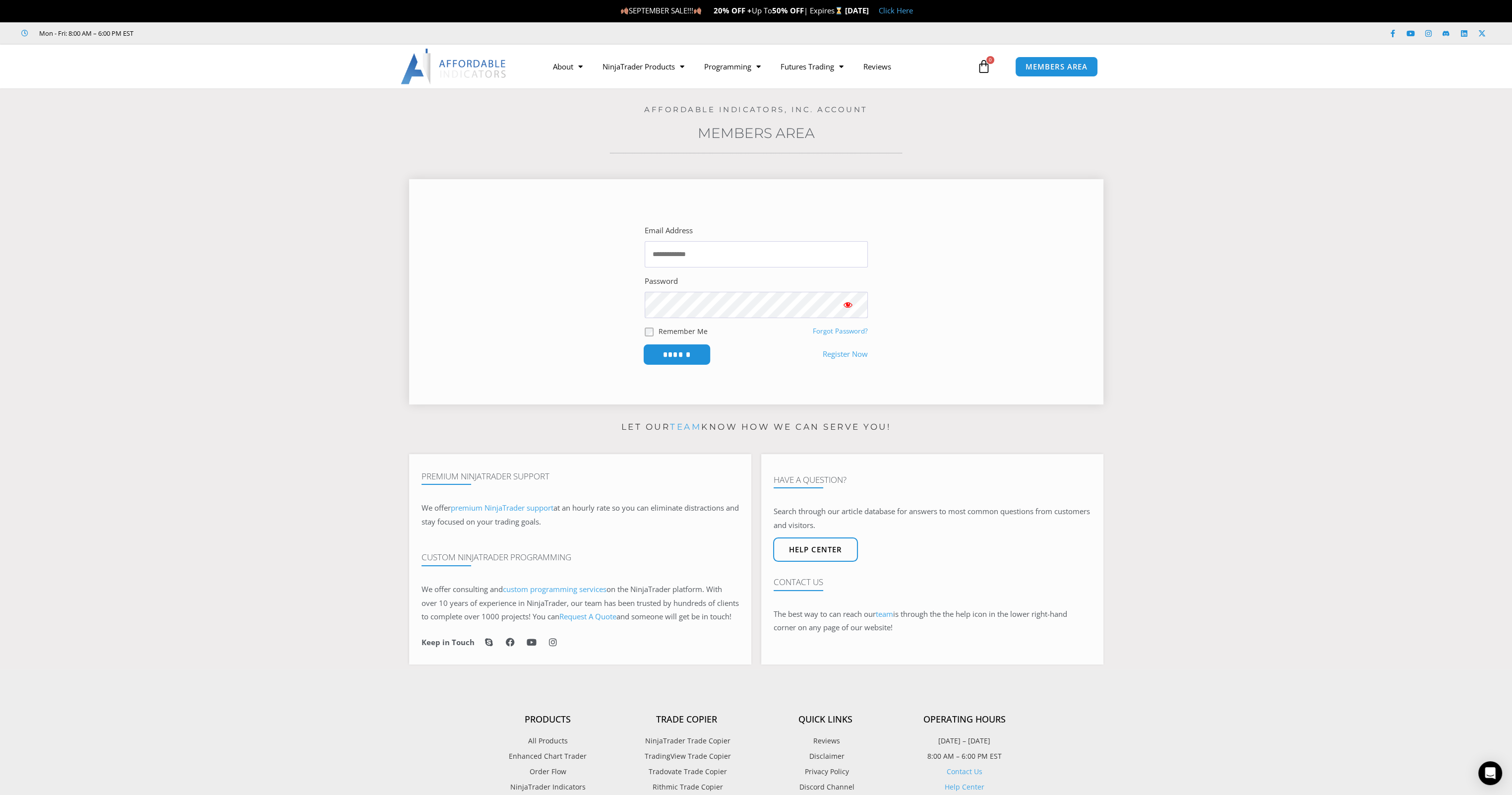  I want to click on a: TradingView Trade Copier, so click(686, 756).